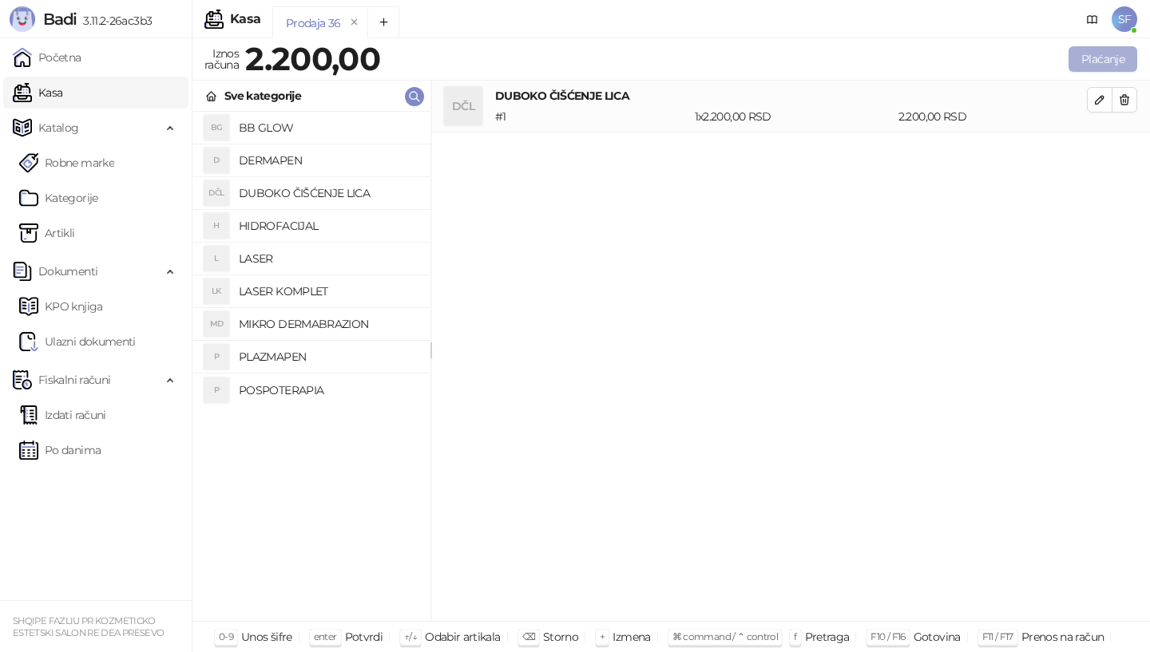 This screenshot has height=652, width=1150. I want to click on span: f, so click(795, 636).